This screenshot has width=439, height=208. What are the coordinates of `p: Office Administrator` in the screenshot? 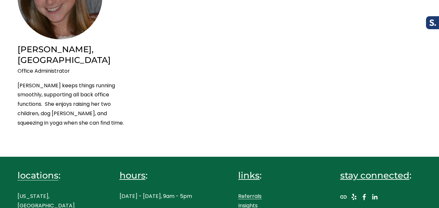 It's located at (74, 71).